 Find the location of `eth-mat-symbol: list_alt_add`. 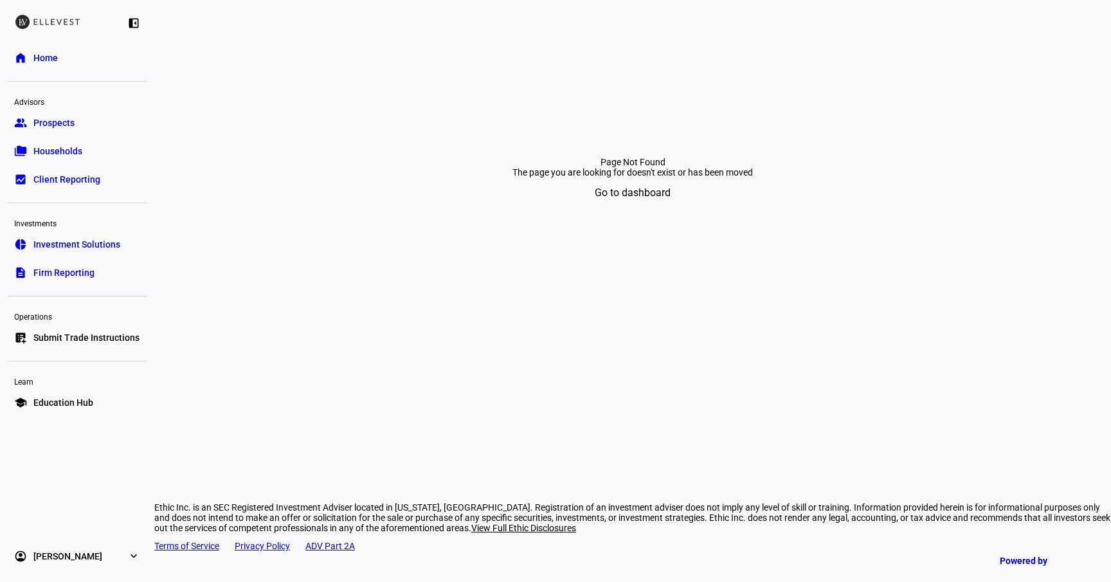

eth-mat-symbol: list_alt_add is located at coordinates (21, 338).